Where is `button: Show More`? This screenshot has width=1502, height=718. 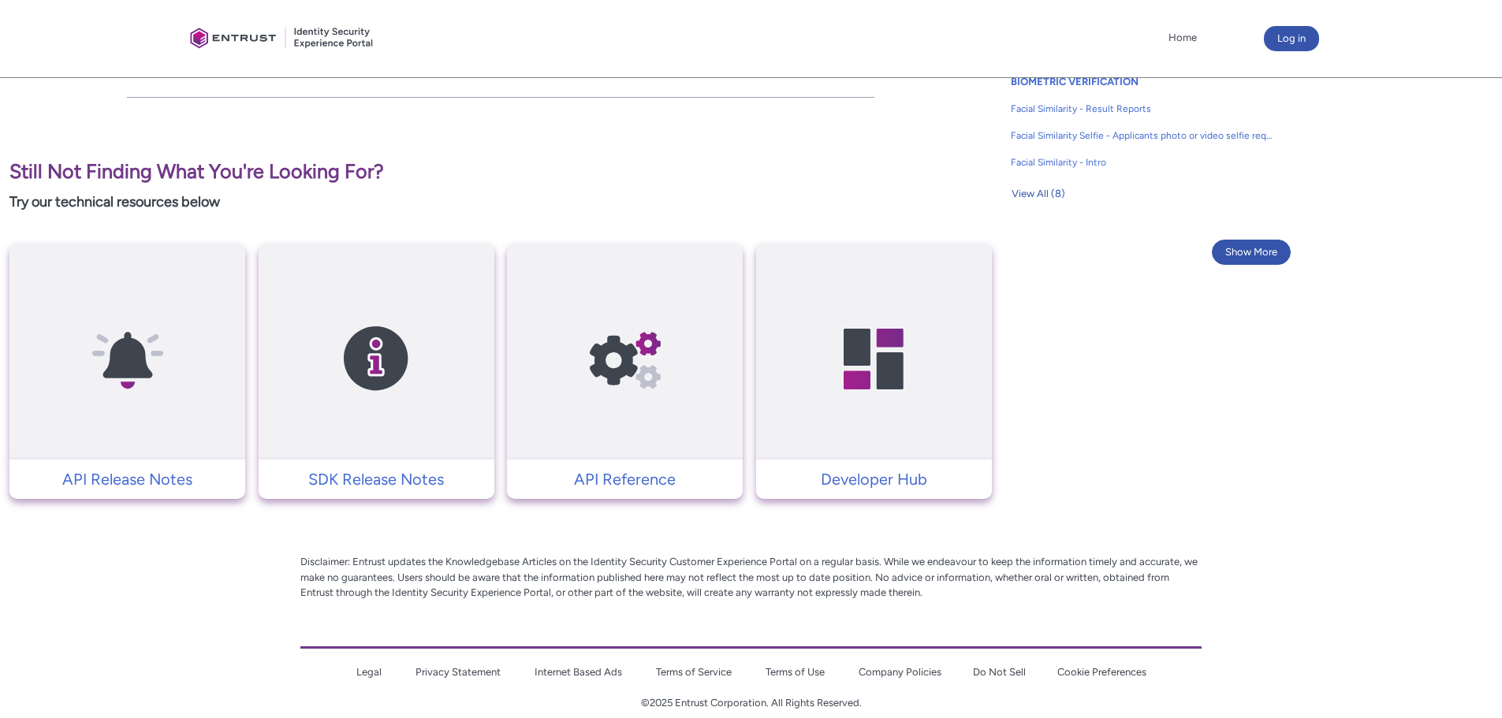
button: Show More is located at coordinates (1251, 252).